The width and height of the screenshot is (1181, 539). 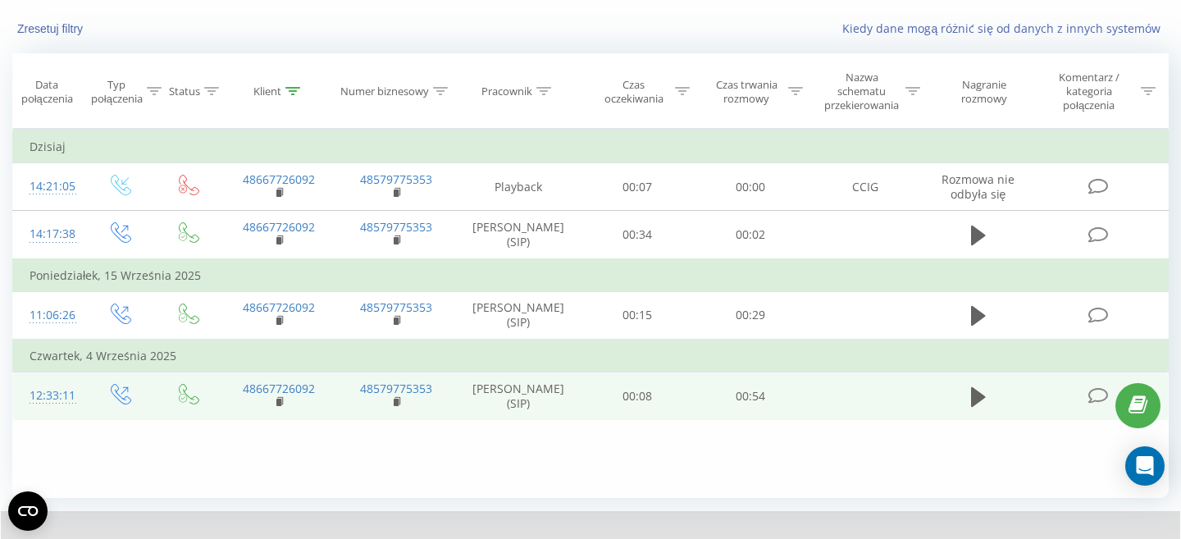 What do you see at coordinates (590, 356) in the screenshot?
I see `td: Czwartek, 4 Września 2025` at bounding box center [590, 356].